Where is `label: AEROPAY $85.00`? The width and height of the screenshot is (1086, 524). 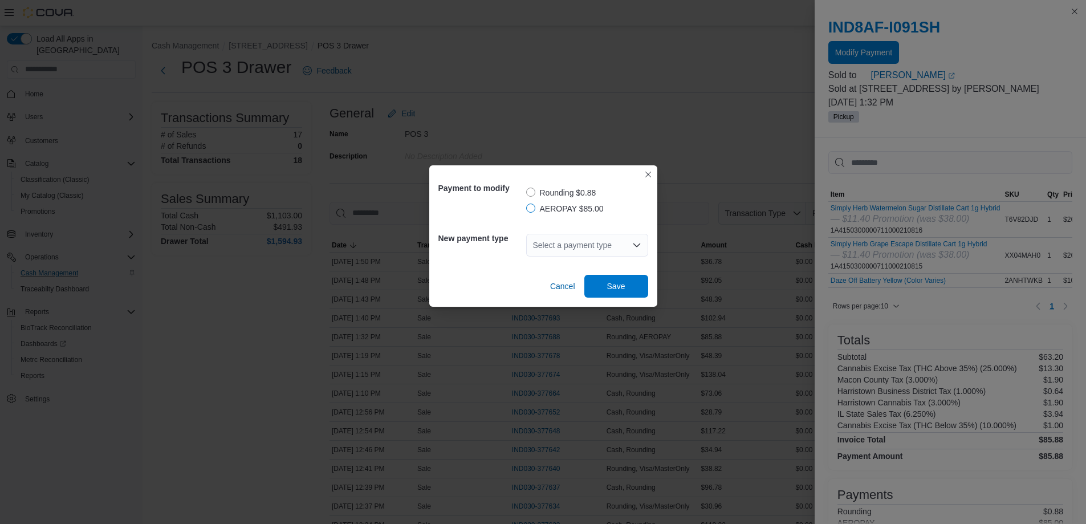 label: AEROPAY $85.00 is located at coordinates (565, 209).